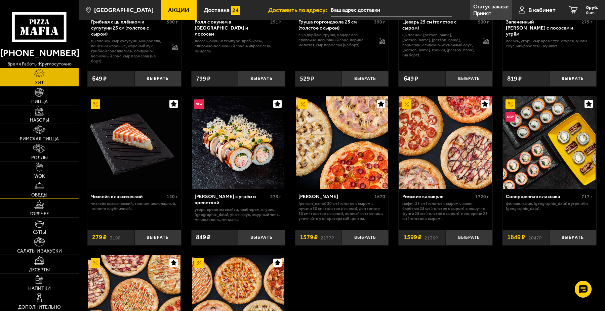 This screenshot has height=311, width=605. I want to click on span: Супы, so click(39, 232).